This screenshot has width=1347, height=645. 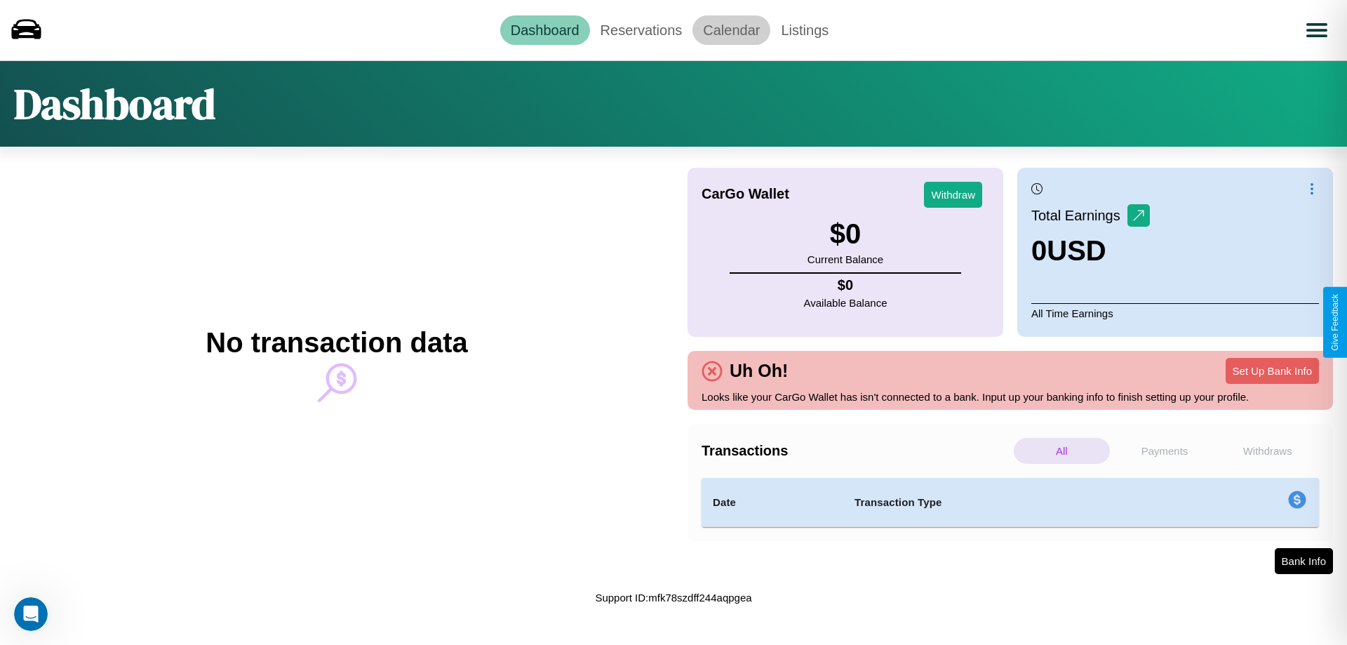 I want to click on a: Dashboard, so click(x=545, y=30).